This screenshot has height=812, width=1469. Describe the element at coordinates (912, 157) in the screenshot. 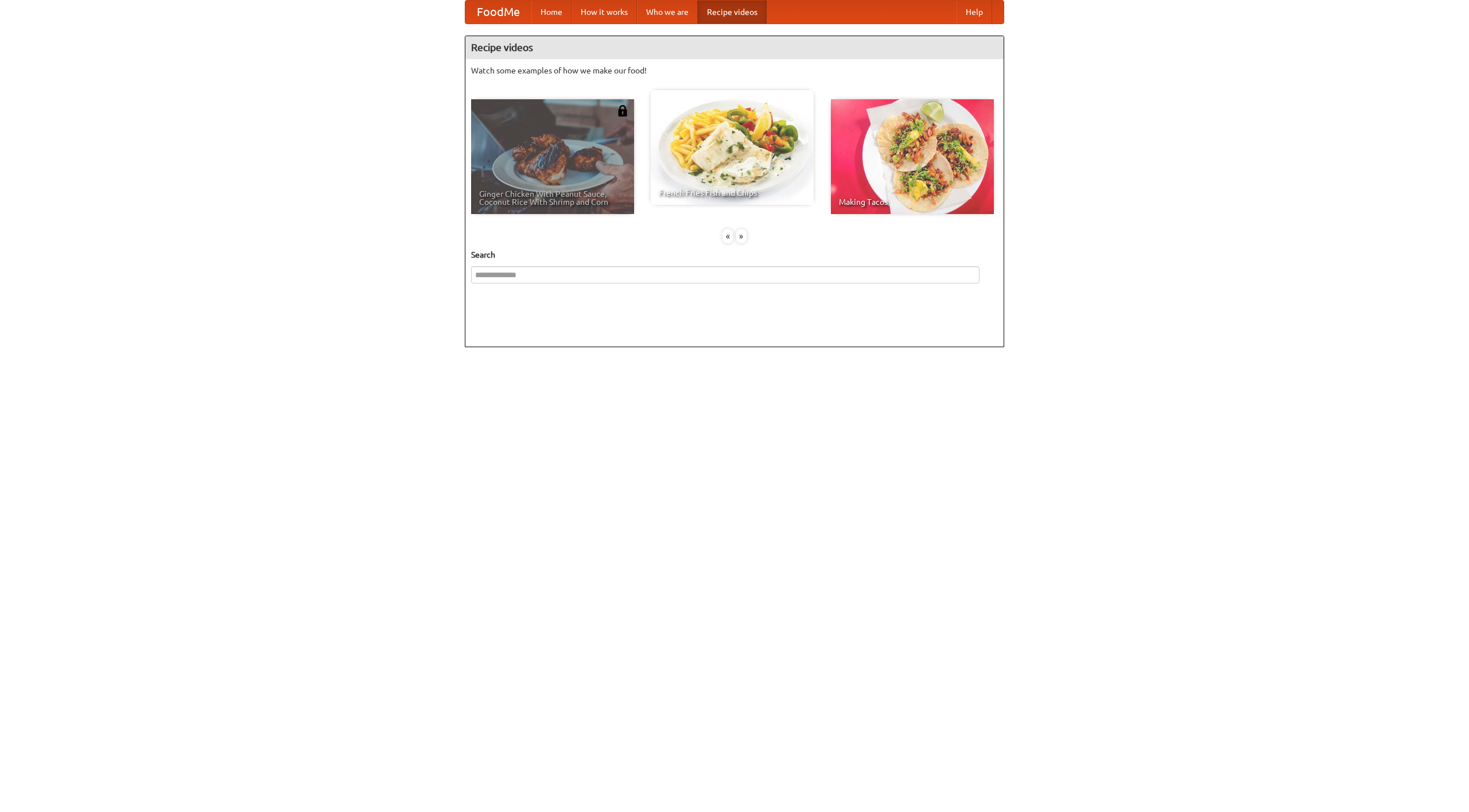

I see `a: Making Tacos` at that location.